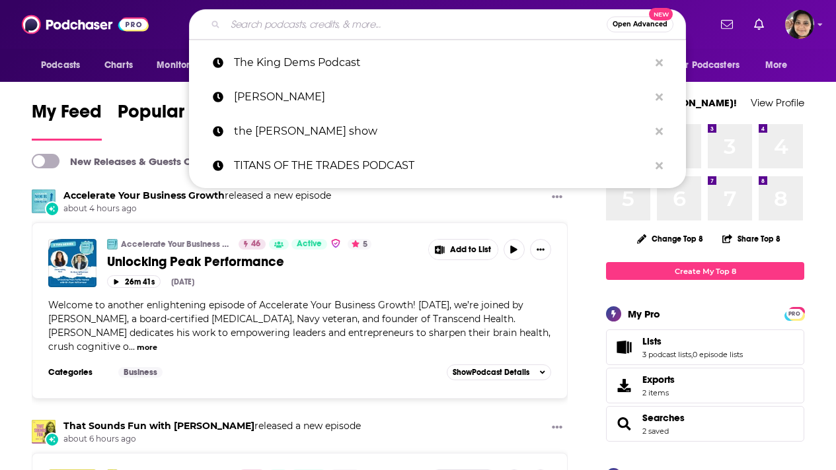 Image resolution: width=836 pixels, height=470 pixels. I want to click on a: 0 episode lists, so click(717, 355).